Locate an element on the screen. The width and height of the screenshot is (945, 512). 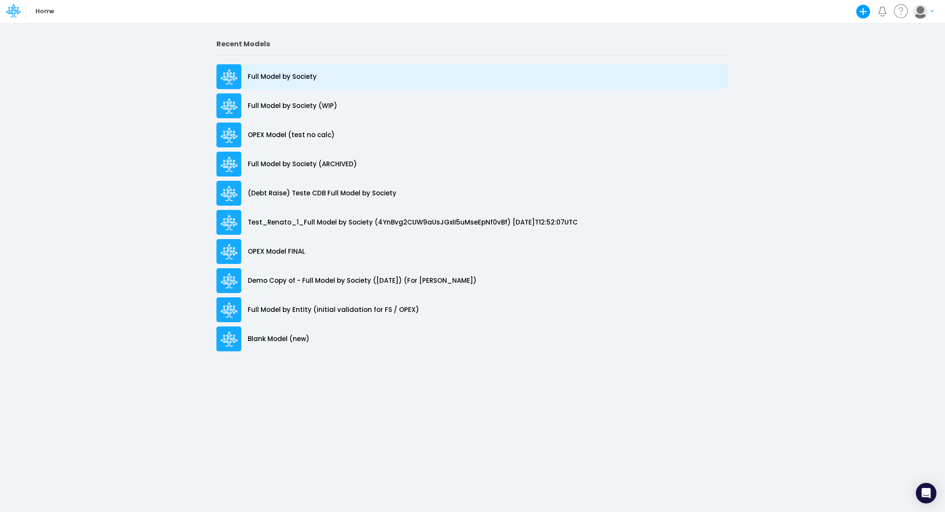
p: Blank Model (new) is located at coordinates (279, 339).